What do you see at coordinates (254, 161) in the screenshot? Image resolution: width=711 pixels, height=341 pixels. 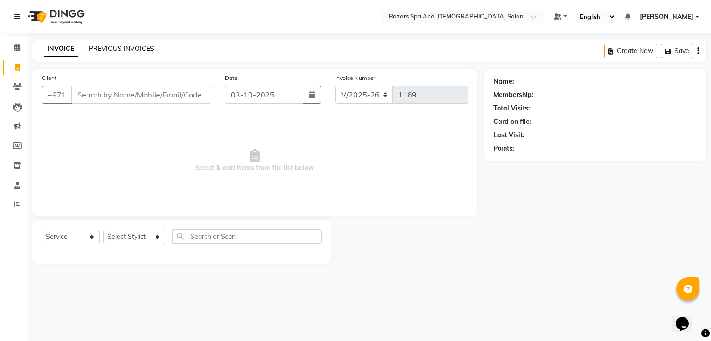 I see `span: Select & add items from the list below` at bounding box center [254, 161].